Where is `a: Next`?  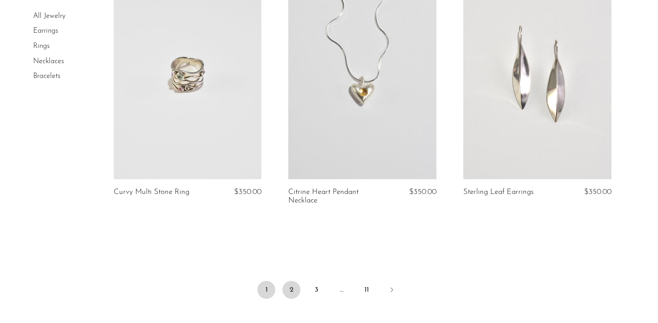 a: Next is located at coordinates (392, 290).